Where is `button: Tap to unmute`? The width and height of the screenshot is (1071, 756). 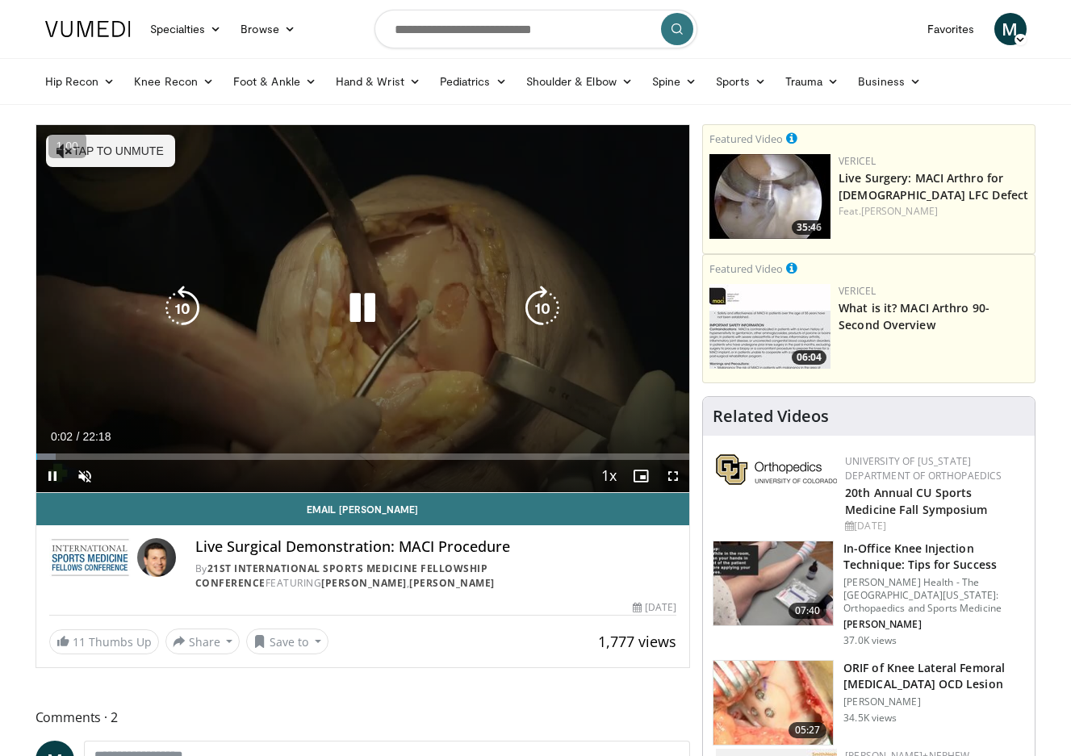 button: Tap to unmute is located at coordinates (111, 151).